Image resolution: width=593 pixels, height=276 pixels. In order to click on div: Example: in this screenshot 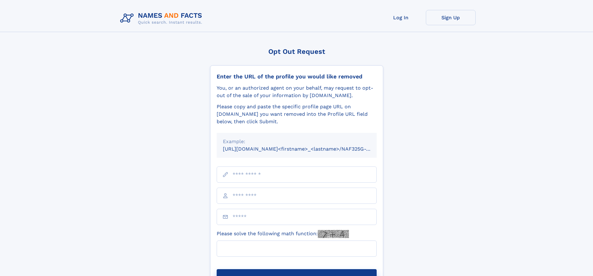, I will do `click(297, 142)`.